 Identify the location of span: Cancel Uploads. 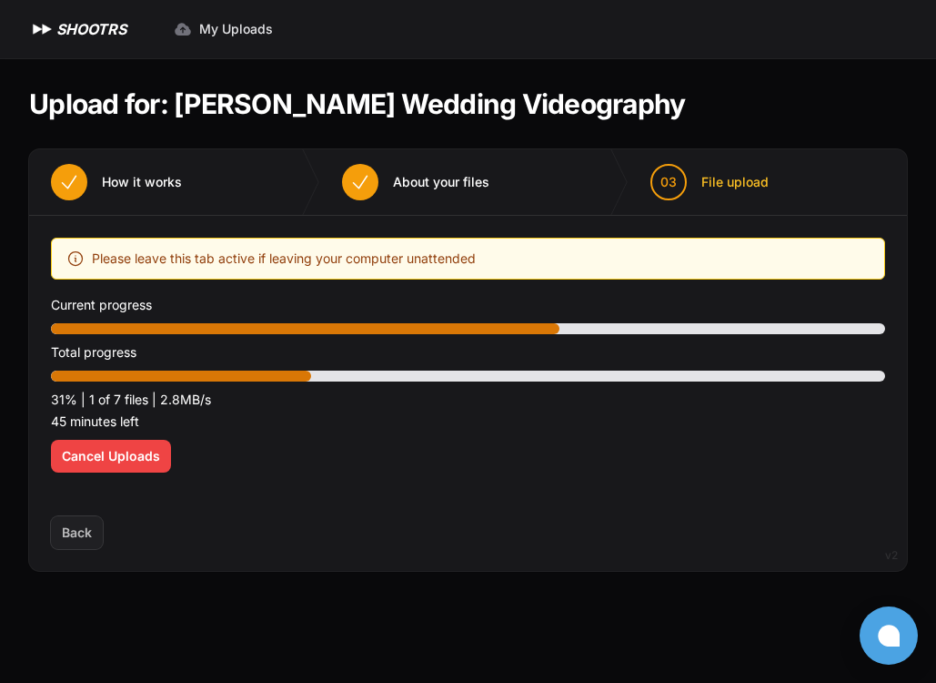
(111, 456).